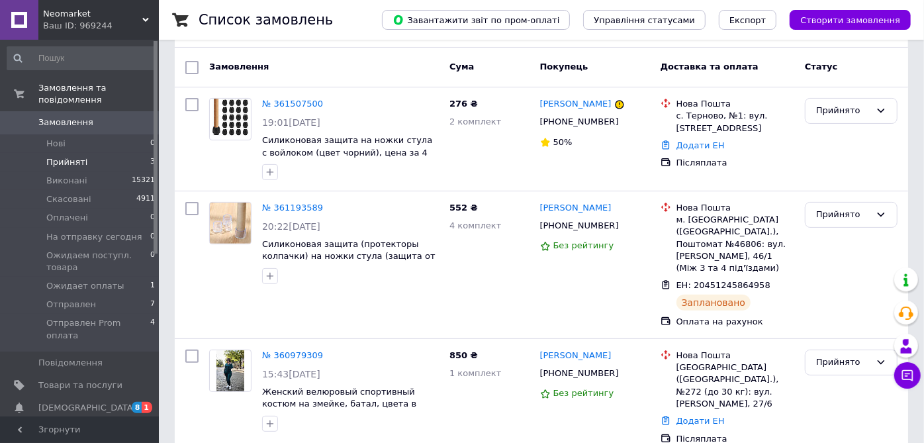  I want to click on div: Післяплата, so click(735, 163).